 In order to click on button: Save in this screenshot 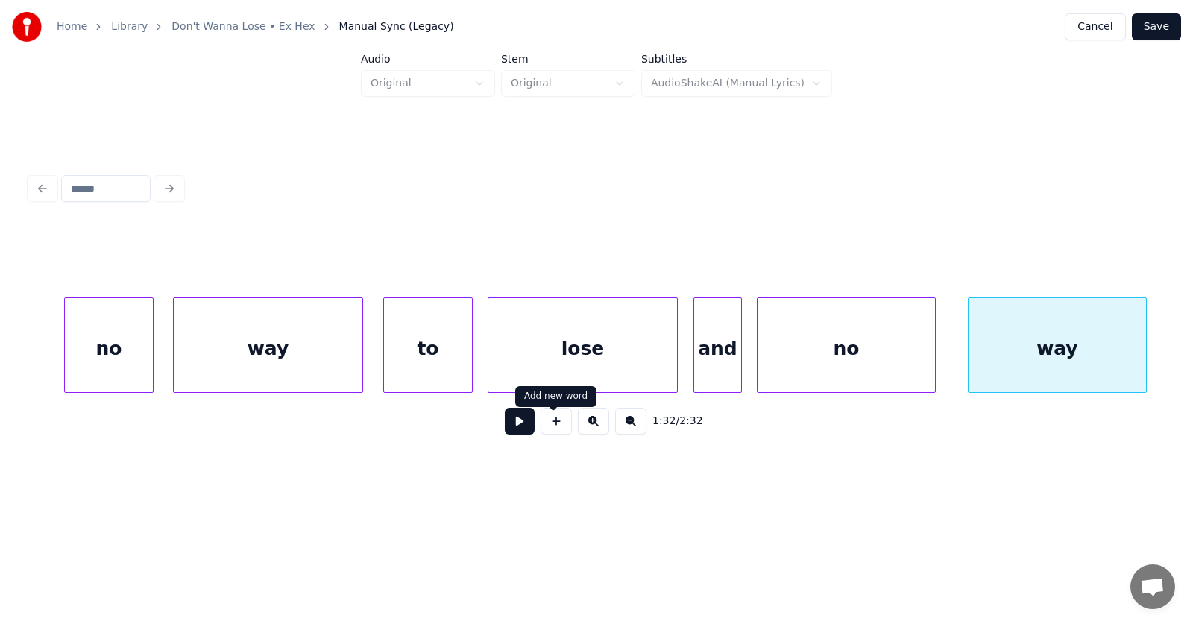, I will do `click(1157, 27)`.